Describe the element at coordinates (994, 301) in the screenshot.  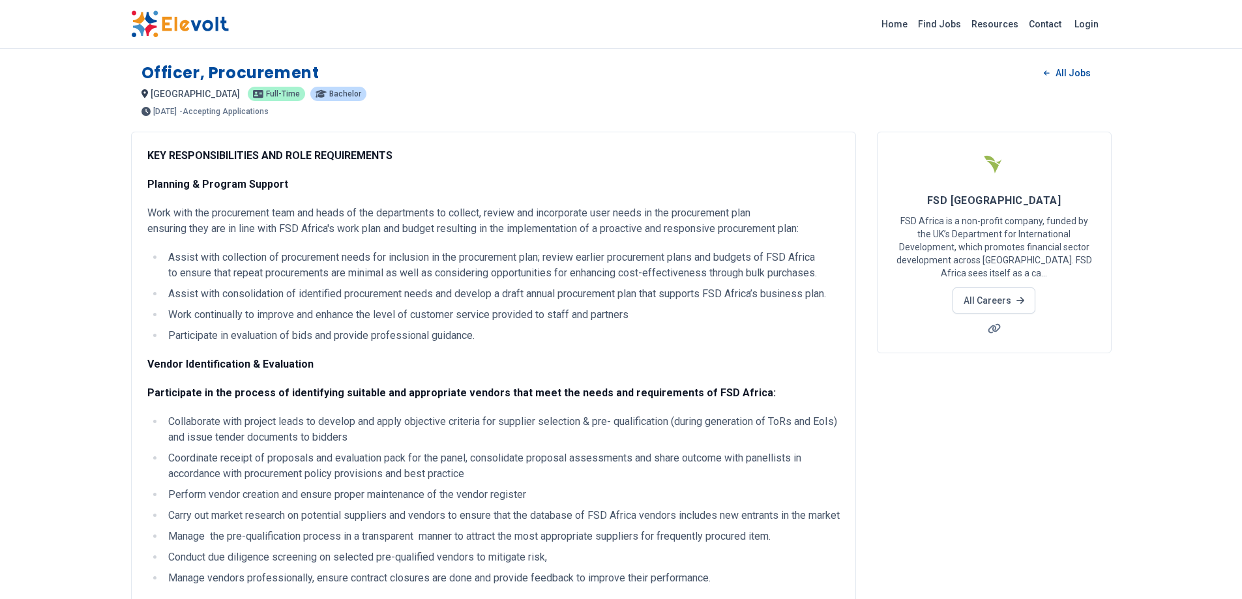
I see `a: All Careers` at that location.